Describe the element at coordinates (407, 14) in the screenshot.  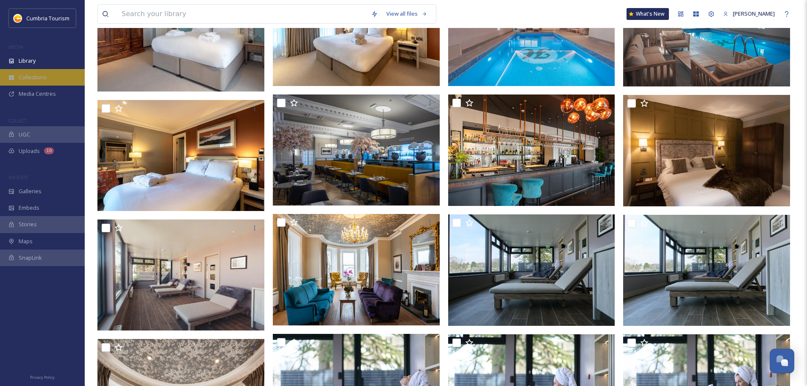
I see `a: View all files` at that location.